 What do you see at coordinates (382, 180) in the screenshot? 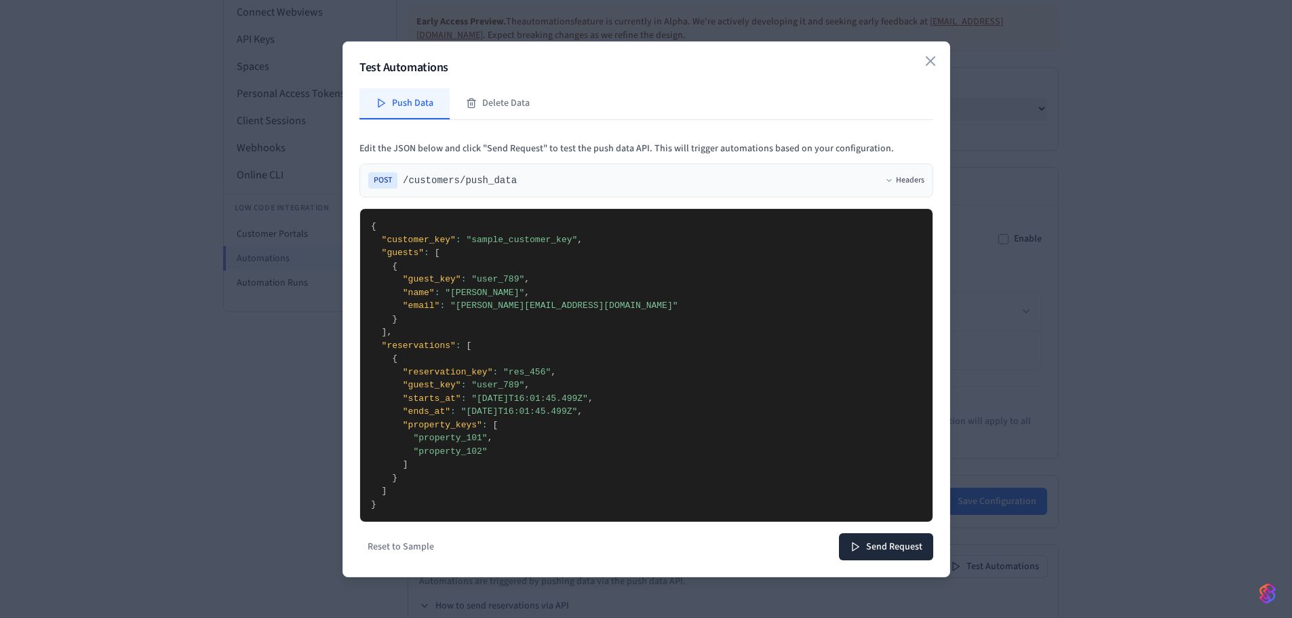
I see `span: POST` at bounding box center [382, 180].